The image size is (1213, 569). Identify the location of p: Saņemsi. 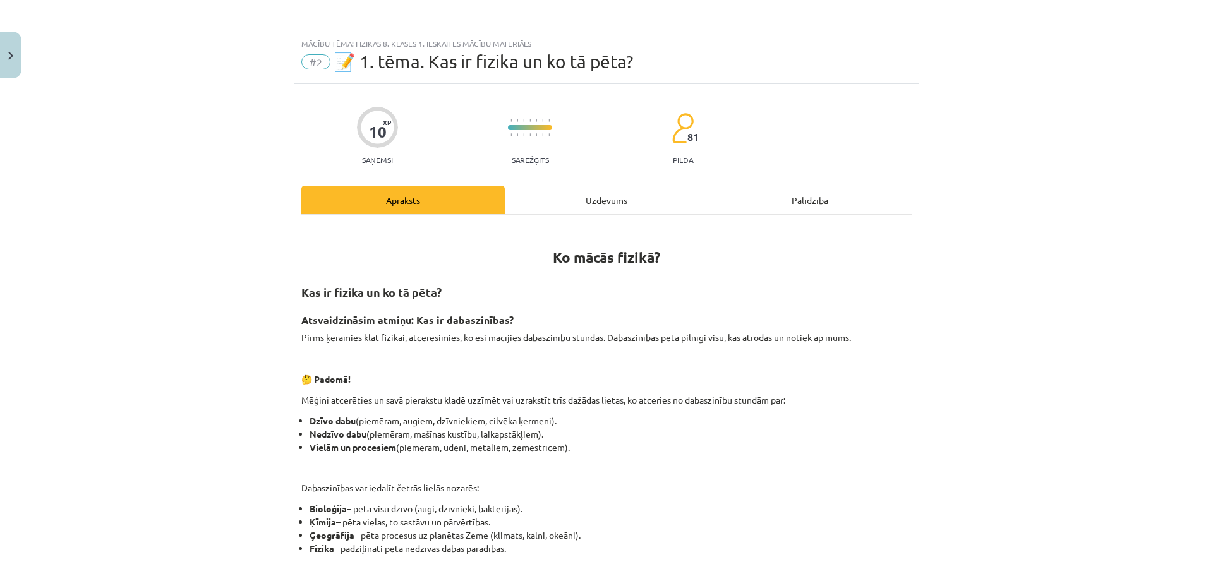
(377, 160).